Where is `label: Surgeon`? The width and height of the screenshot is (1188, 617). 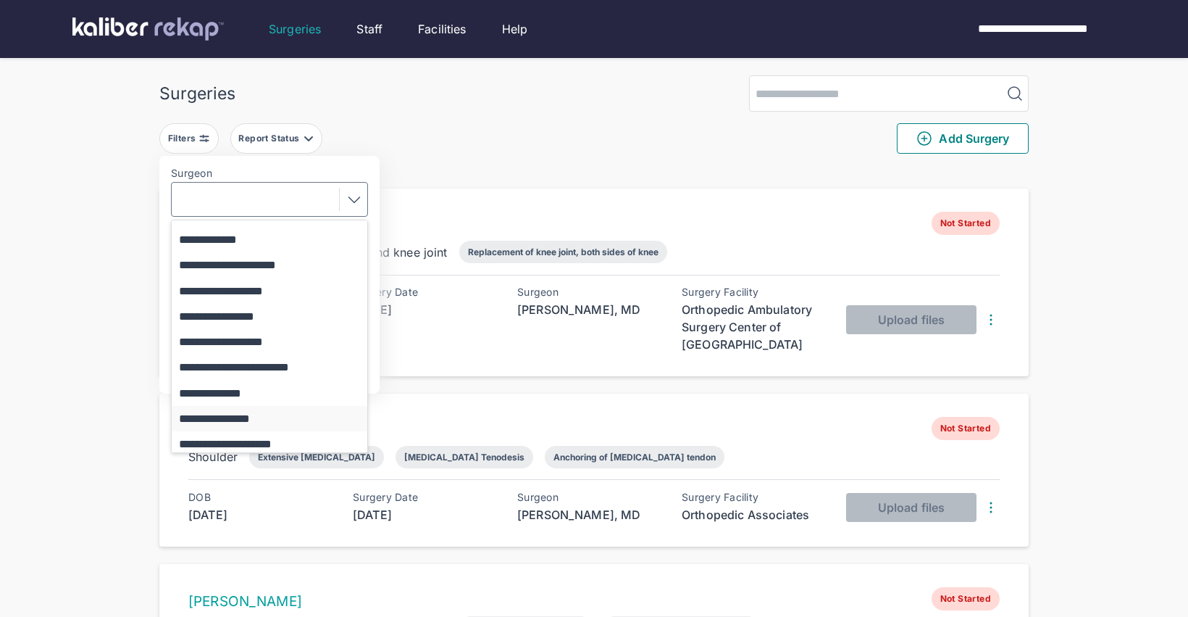
label: Surgeon is located at coordinates (270, 173).